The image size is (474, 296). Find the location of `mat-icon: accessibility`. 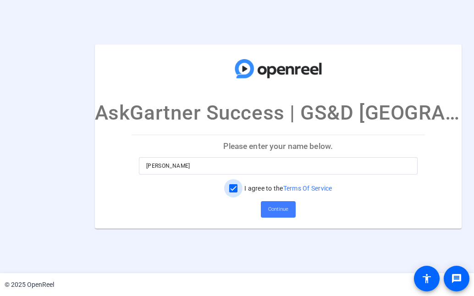

mat-icon: accessibility is located at coordinates (427, 279).